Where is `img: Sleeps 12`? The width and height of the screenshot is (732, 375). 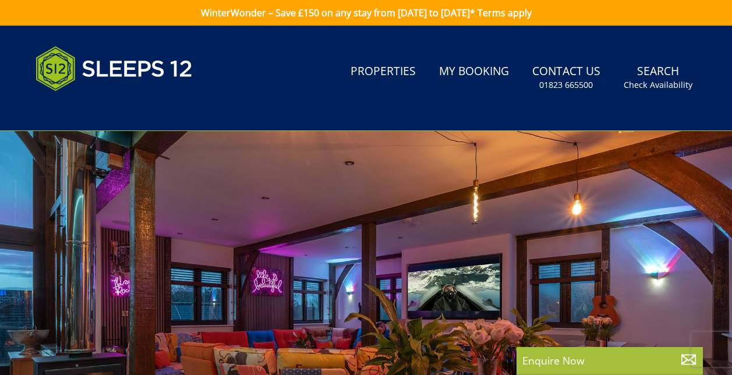 img: Sleeps 12 is located at coordinates (114, 69).